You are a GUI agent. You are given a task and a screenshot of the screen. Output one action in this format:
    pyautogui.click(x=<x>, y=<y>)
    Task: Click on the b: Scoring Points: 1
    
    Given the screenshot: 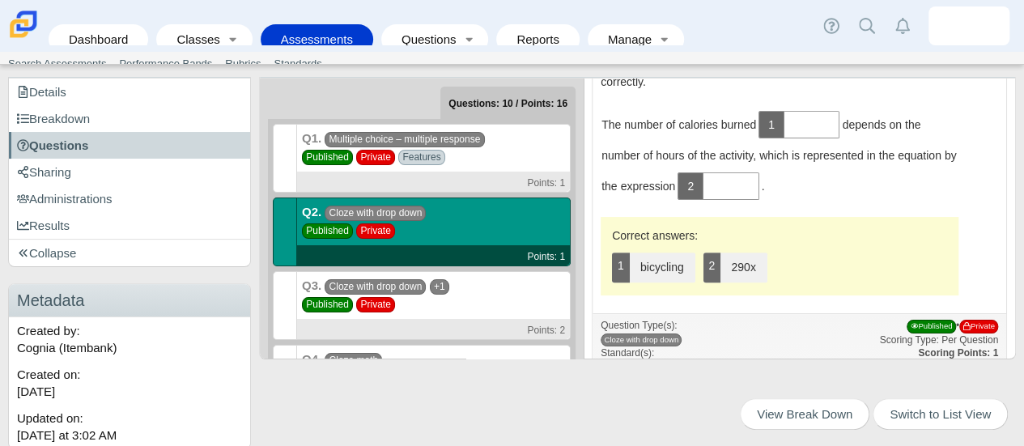 What is the action you would take?
    pyautogui.click(x=958, y=353)
    